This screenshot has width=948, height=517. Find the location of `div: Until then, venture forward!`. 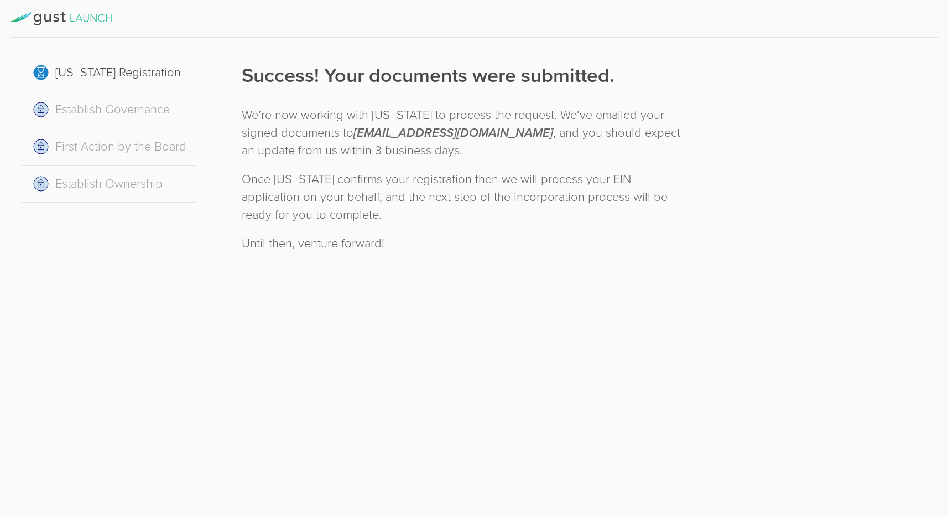

div: Until then, venture forward! is located at coordinates (463, 243).